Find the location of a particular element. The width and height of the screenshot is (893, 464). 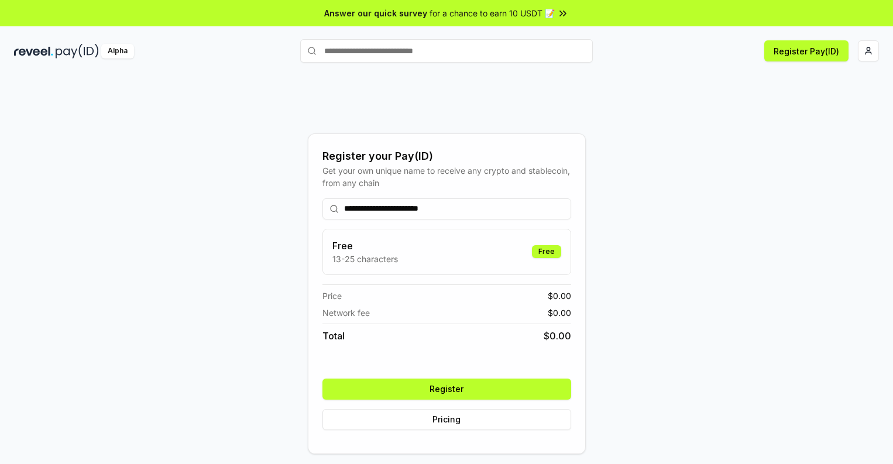

div: Get your own unique name to receive any crypto and stablecoin, from any chain is located at coordinates (447, 177).